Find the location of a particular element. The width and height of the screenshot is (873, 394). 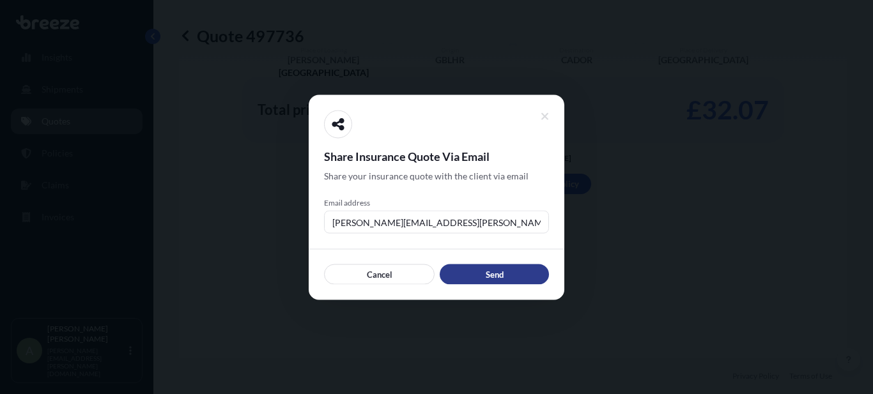

span: Email address is located at coordinates (436, 203).